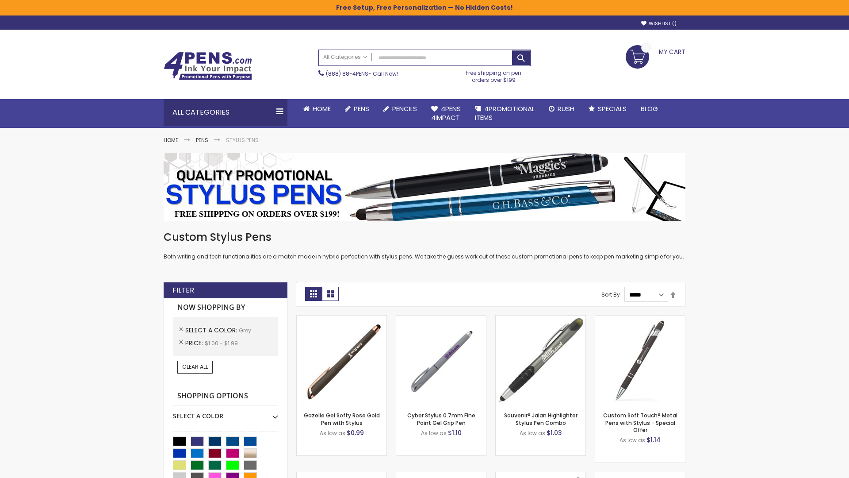  What do you see at coordinates (226, 307) in the screenshot?
I see `strong: Now Shopping by` at bounding box center [226, 307].